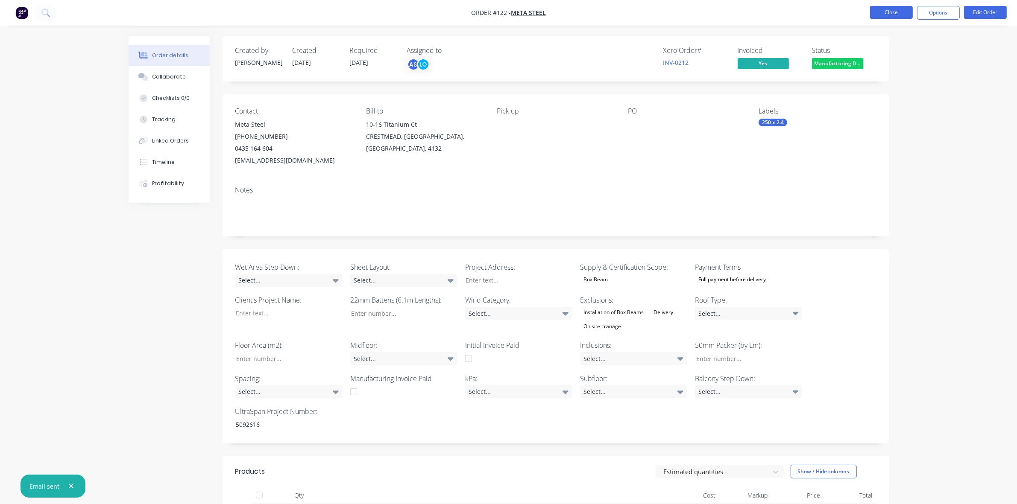  Describe the element at coordinates (844, 50) in the screenshot. I see `div: Status` at that location.